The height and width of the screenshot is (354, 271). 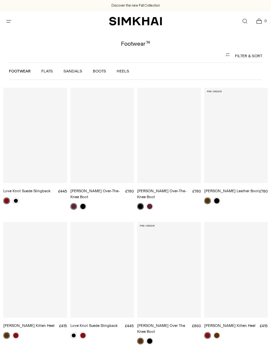 What do you see at coordinates (197, 326) in the screenshot?
I see `span: £860` at bounding box center [197, 326].